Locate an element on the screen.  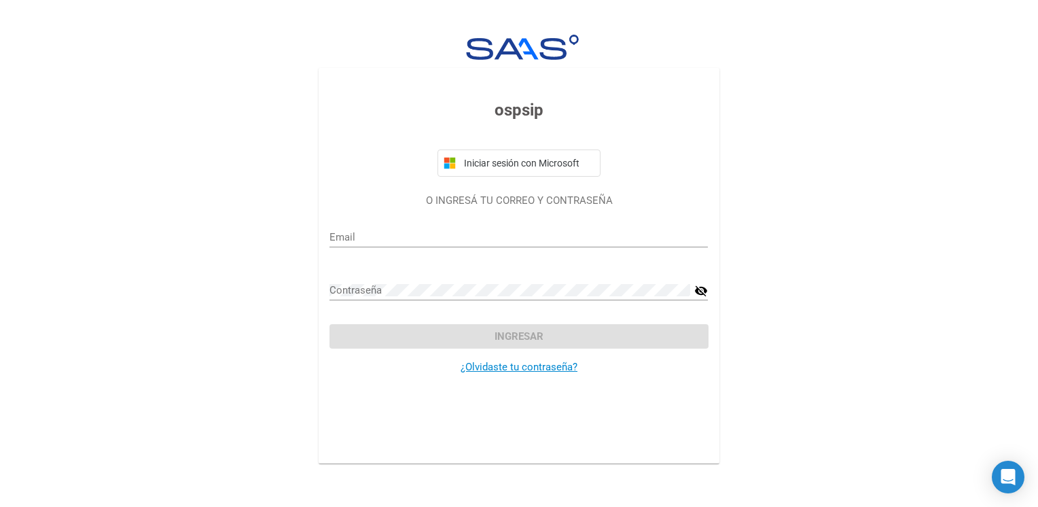
span: Ingresar is located at coordinates (519, 336).